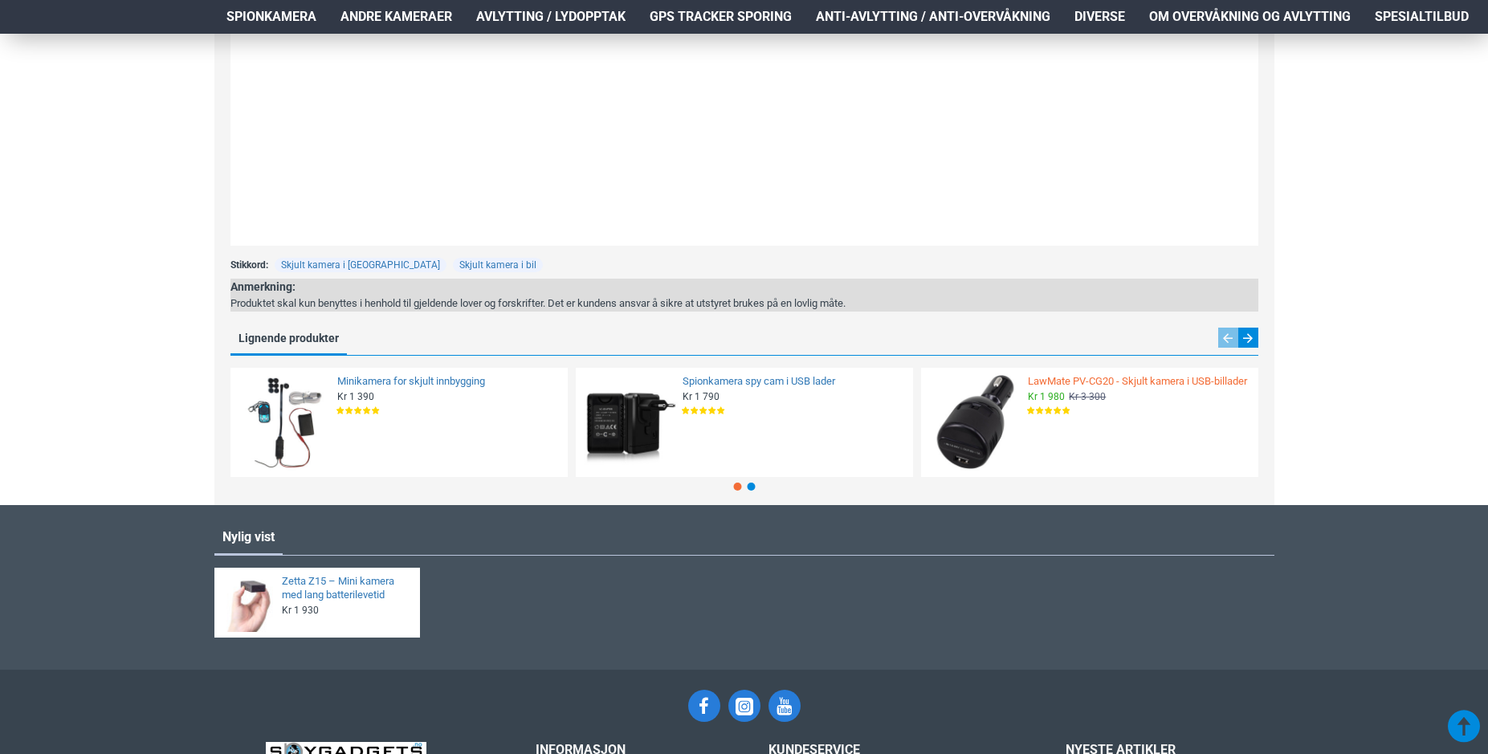 The width and height of the screenshot is (1488, 754). Describe the element at coordinates (396, 17) in the screenshot. I see `span: Andre kameraer` at that location.